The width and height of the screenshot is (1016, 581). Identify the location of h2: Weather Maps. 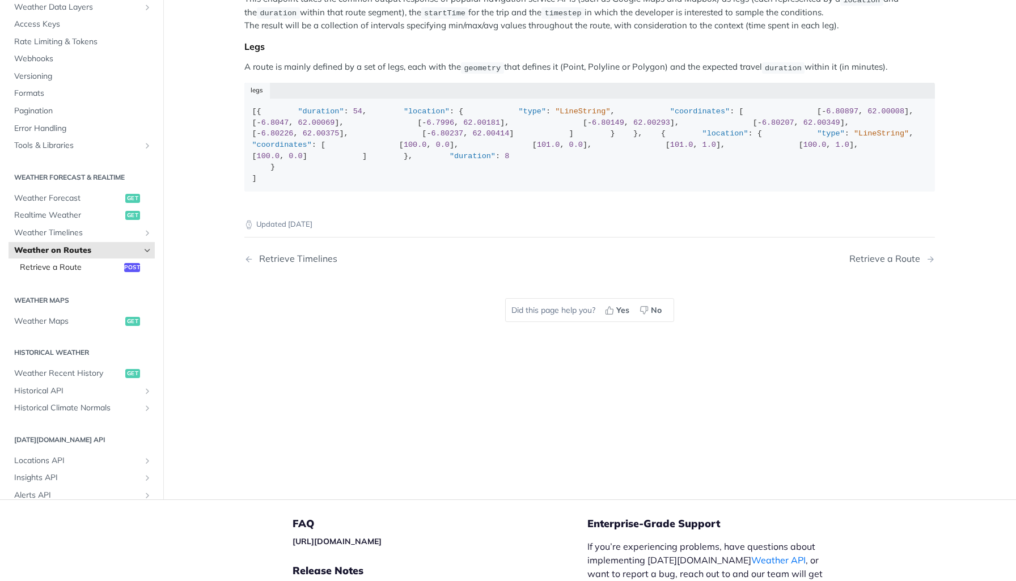
(82, 301).